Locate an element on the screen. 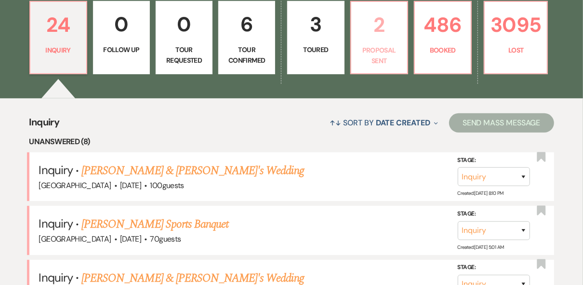 The image size is (583, 285). a: 0Follow Up is located at coordinates (121, 38).